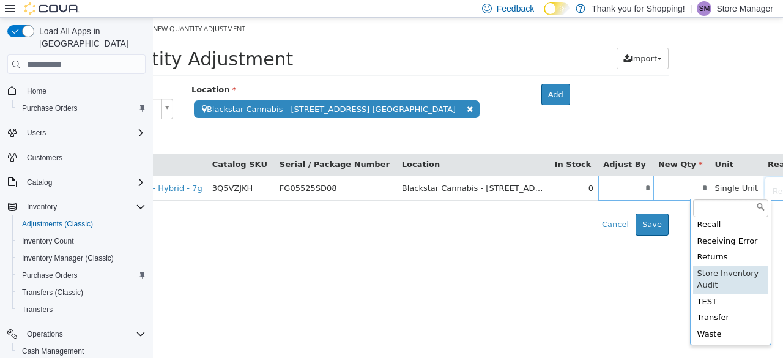 The width and height of the screenshot is (783, 358). Describe the element at coordinates (578, 316) in the screenshot. I see `div: Waste` at that location.